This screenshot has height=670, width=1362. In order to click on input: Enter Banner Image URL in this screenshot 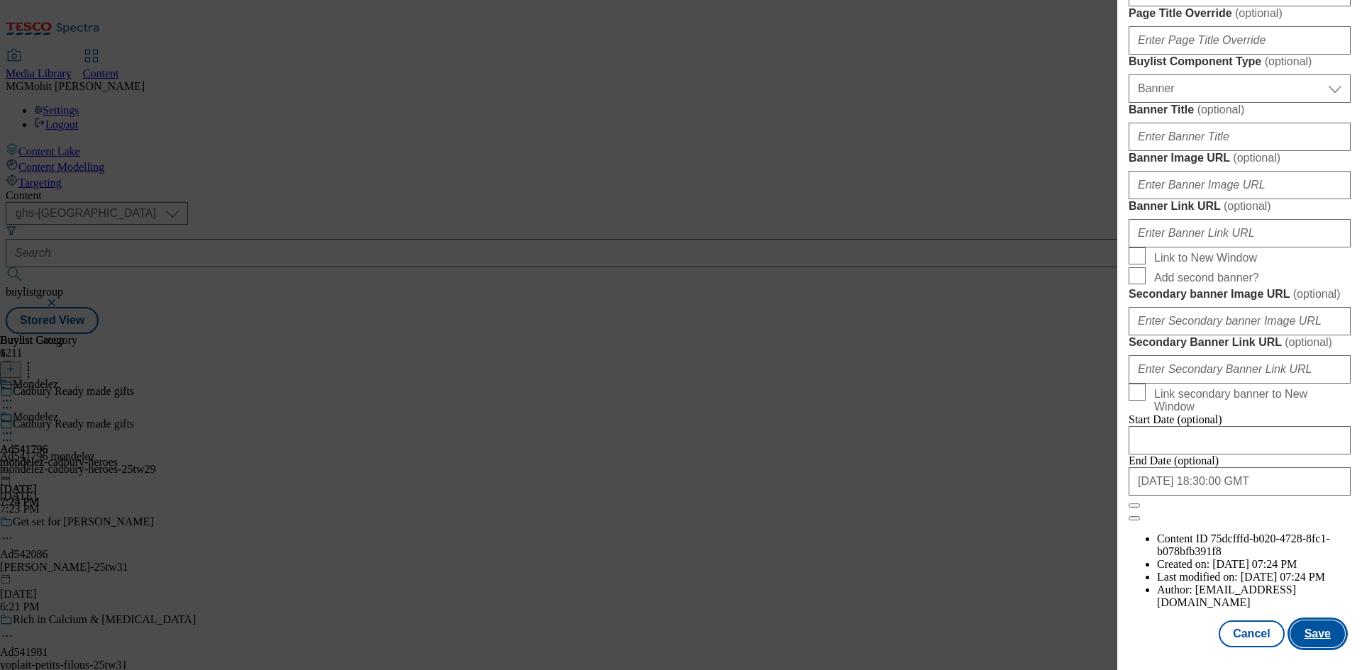, I will do `click(1239, 185)`.